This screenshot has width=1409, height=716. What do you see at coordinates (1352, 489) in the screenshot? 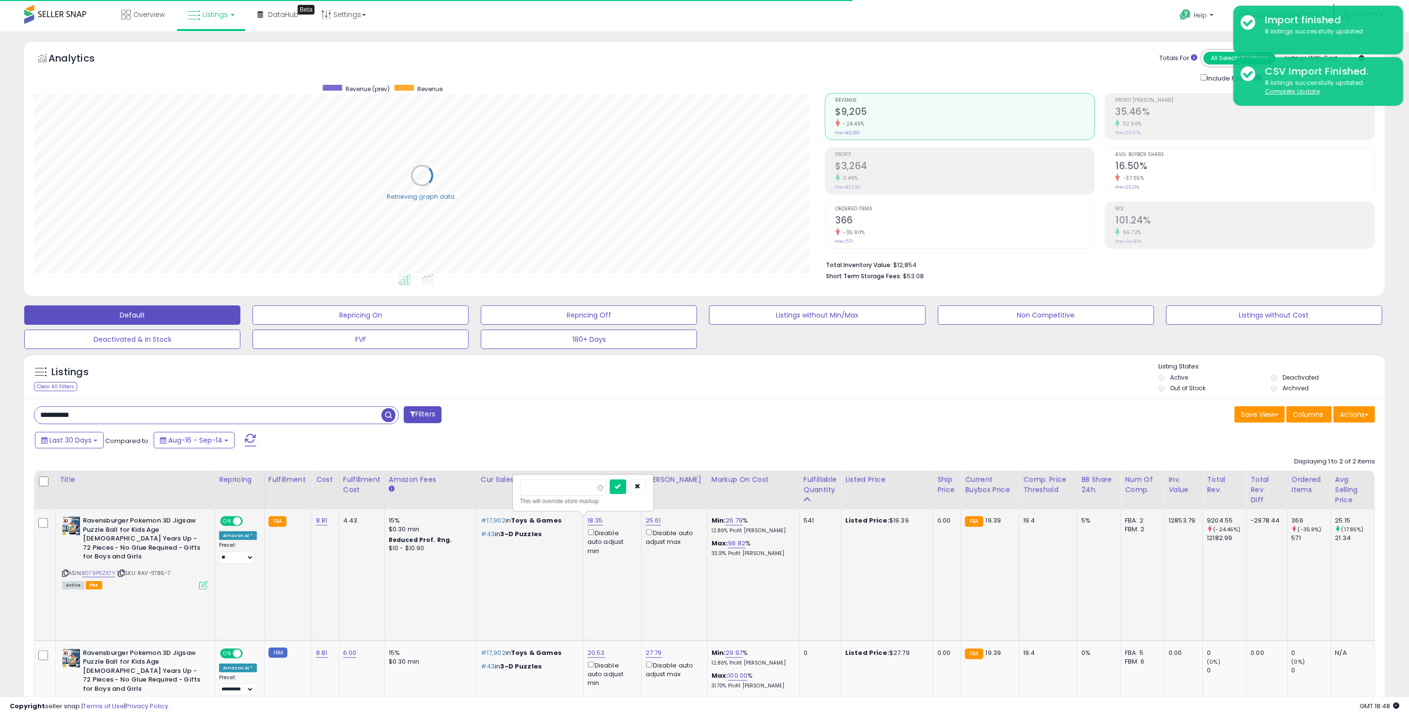
I see `div: Avg Selling Price` at bounding box center [1352, 489].